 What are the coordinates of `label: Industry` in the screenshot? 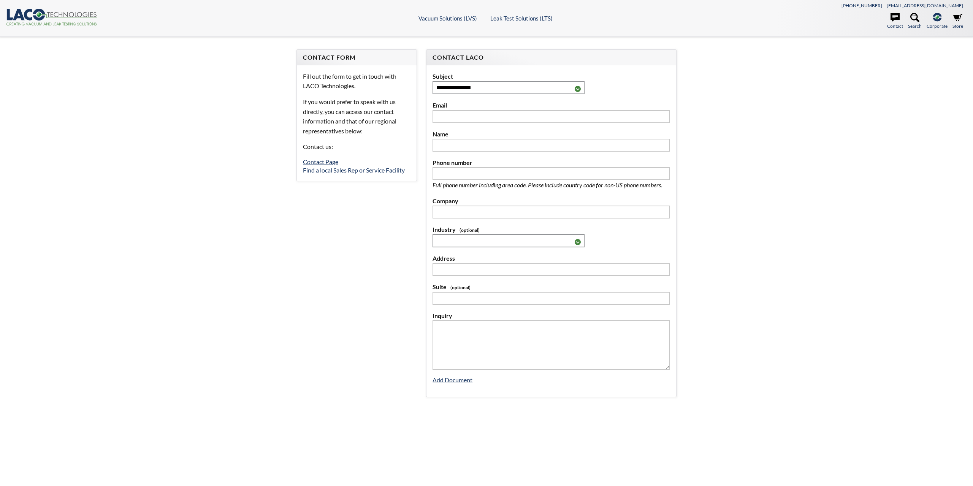 It's located at (551, 230).